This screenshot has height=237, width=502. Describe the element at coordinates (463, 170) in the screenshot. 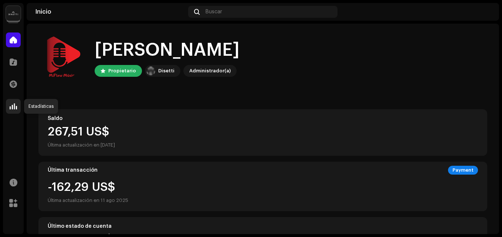

I see `div: Payment` at that location.